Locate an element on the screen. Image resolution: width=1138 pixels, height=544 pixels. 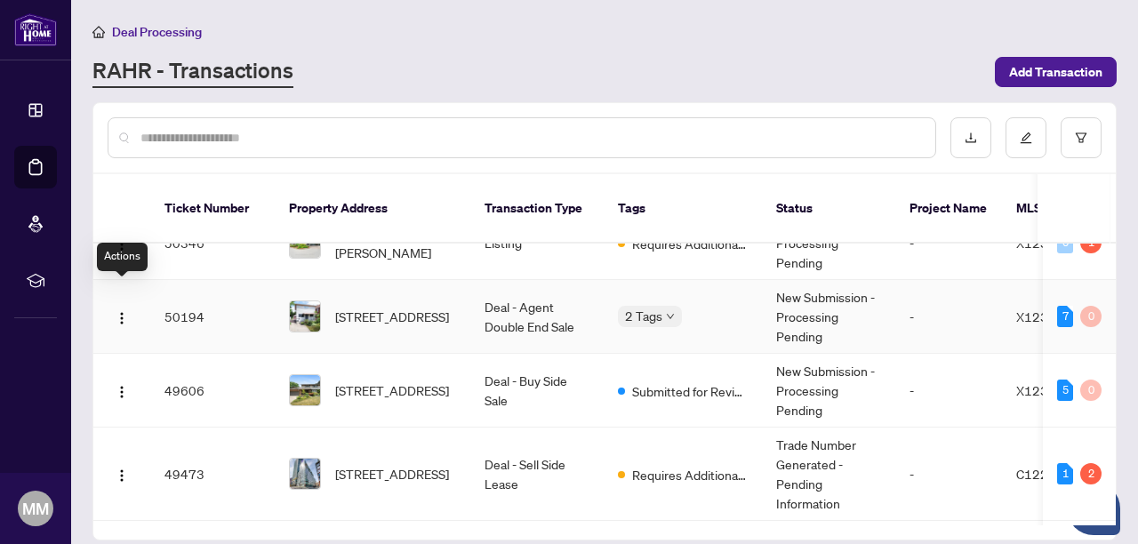
span: X12305240 is located at coordinates (1052, 317).